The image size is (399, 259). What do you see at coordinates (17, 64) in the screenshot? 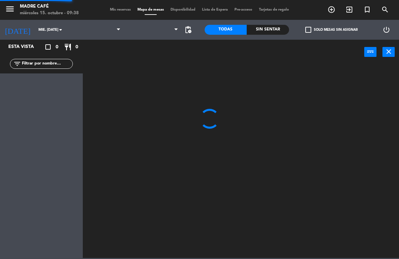
I see `i: filter_list` at bounding box center [17, 64].